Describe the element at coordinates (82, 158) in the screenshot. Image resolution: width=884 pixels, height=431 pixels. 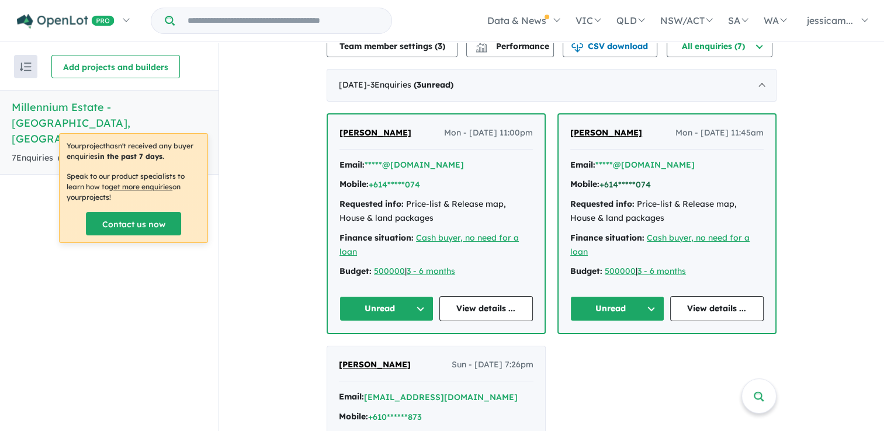
I see `div: 7 Enquir ies` at that location.